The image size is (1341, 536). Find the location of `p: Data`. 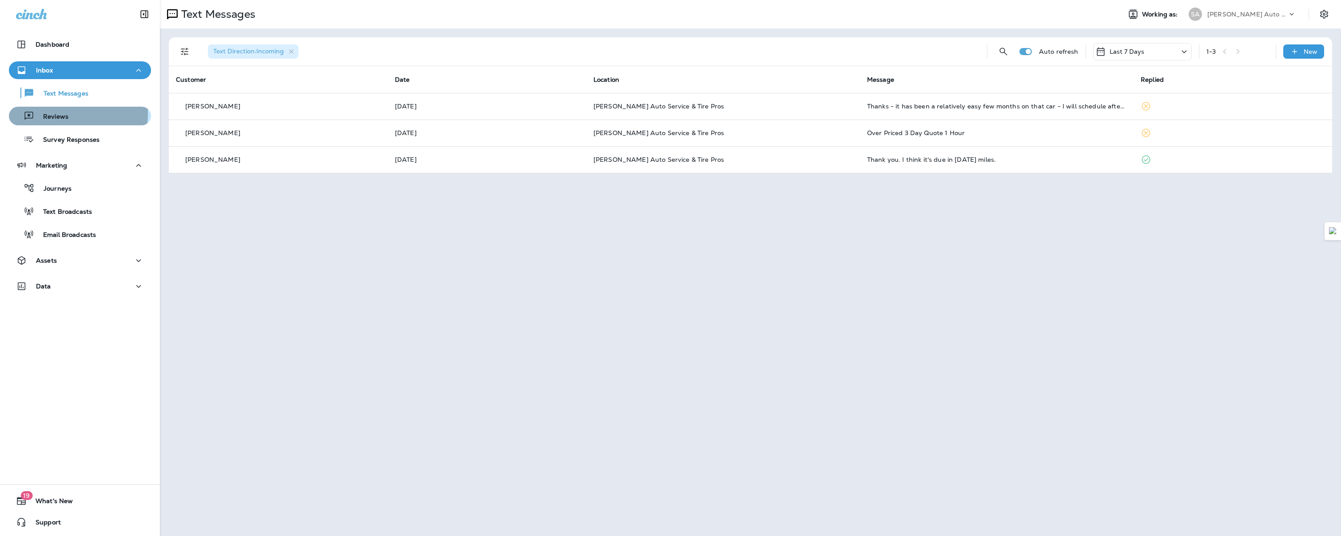

p: Data is located at coordinates (44, 286).